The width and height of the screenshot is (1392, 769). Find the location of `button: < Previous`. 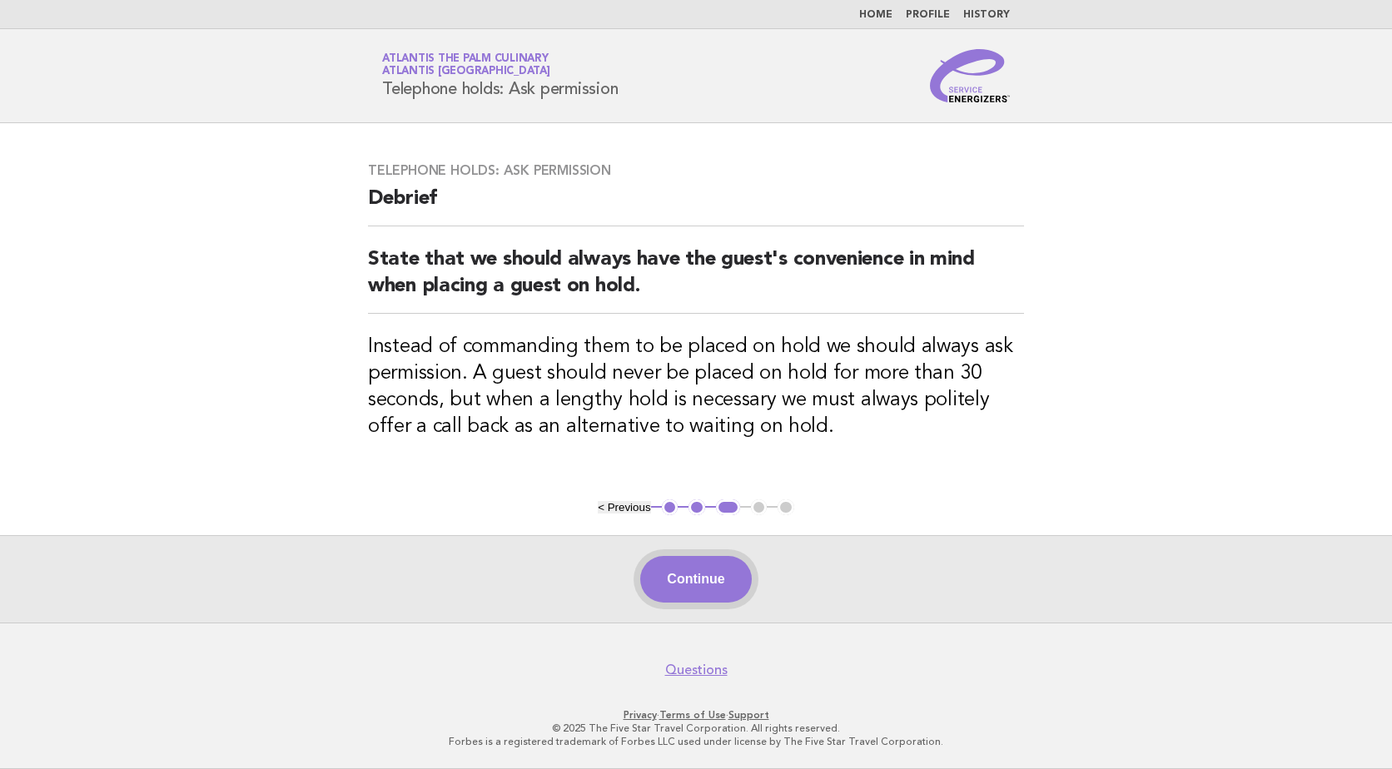

button: < Previous is located at coordinates (623, 507).